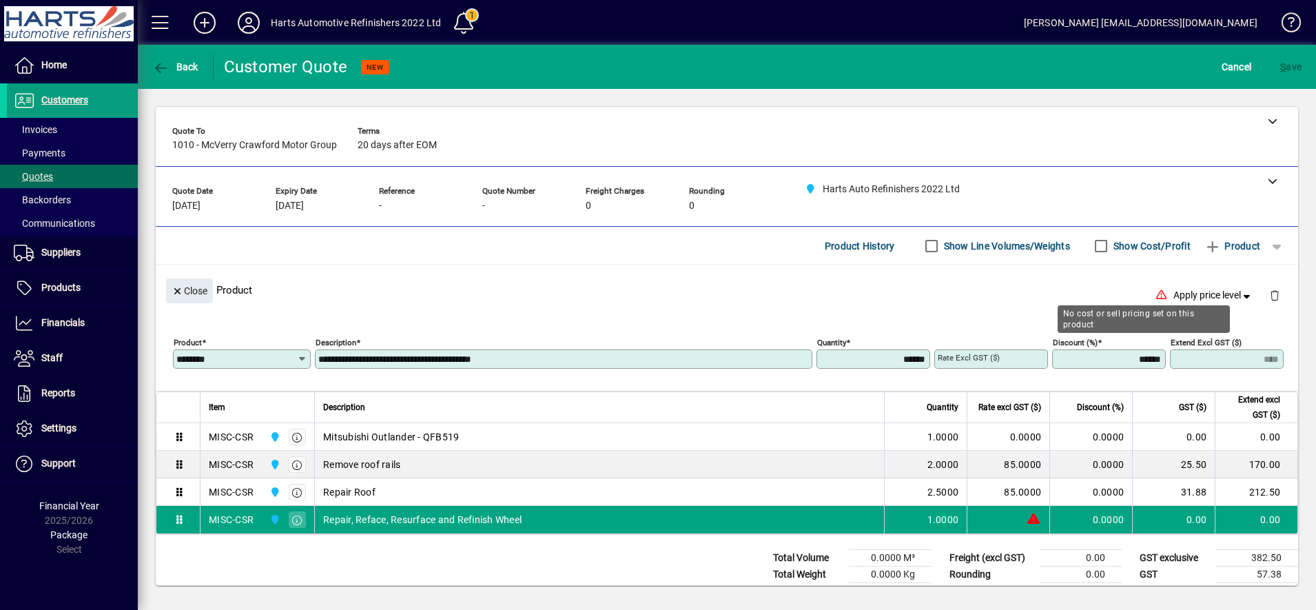 This screenshot has width=1316, height=610. I want to click on span: Mitsubishi Outlander - QFB519, so click(391, 437).